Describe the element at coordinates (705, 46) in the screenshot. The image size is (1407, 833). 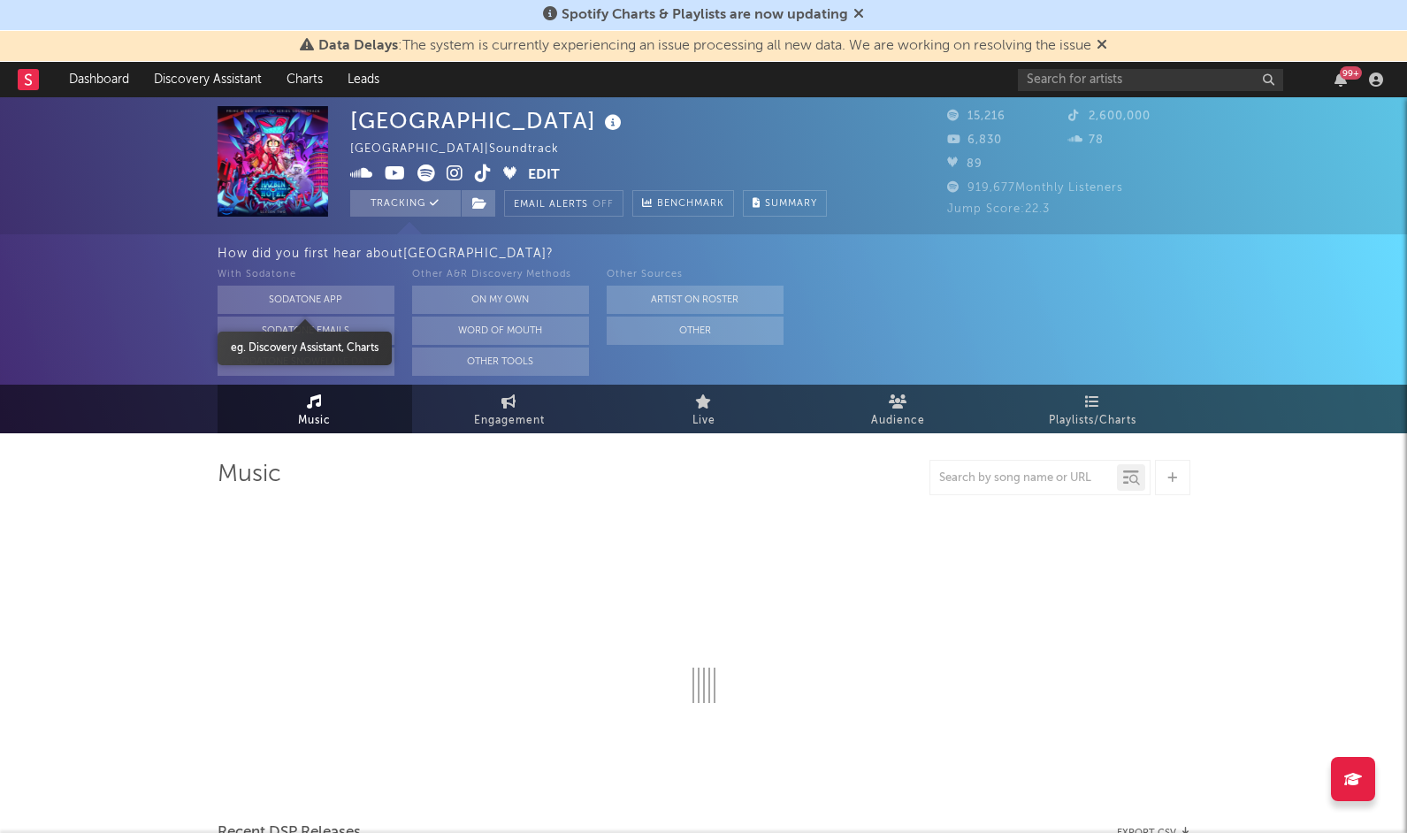
I see `span: : The system is currently experiencing an issue processing all new data. We are working on resolv...` at that location.